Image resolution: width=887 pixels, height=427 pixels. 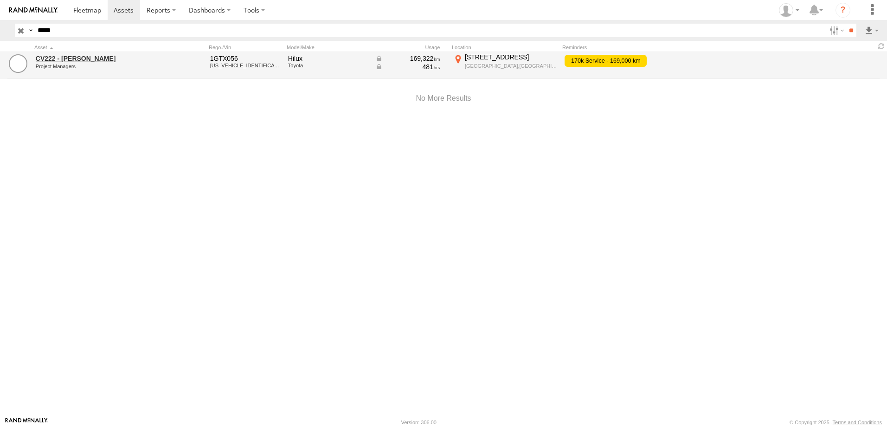 What do you see at coordinates (835, 422) in the screenshot?
I see `div: © Copyright 2025 -` at bounding box center [835, 422].